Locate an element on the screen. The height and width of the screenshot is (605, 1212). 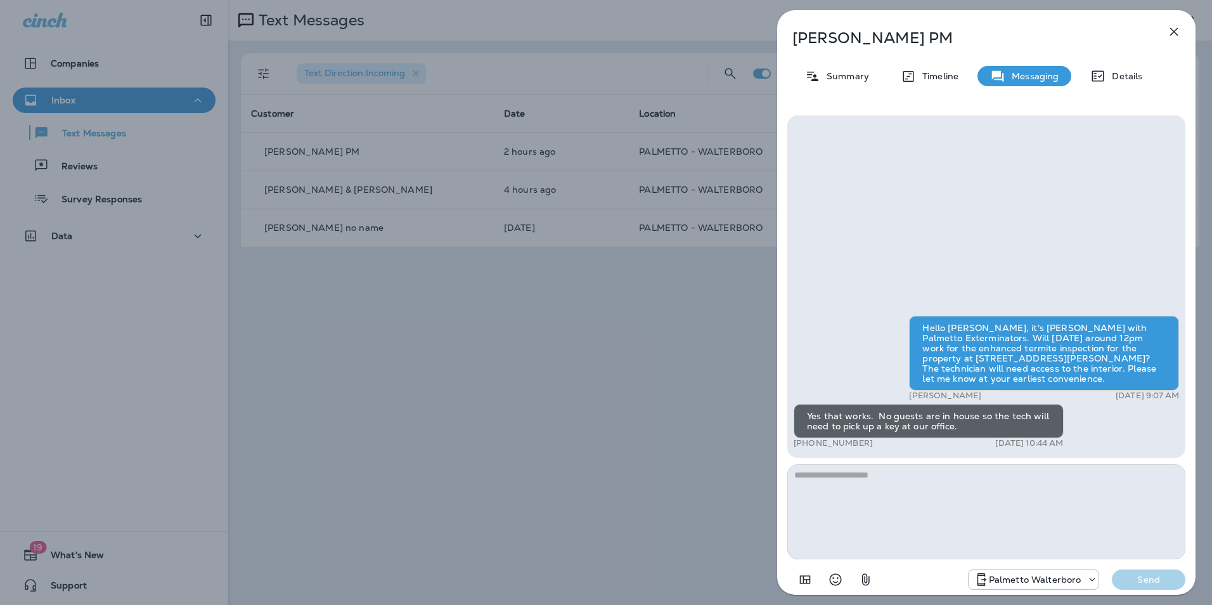
p: Messaging is located at coordinates (1032, 76).